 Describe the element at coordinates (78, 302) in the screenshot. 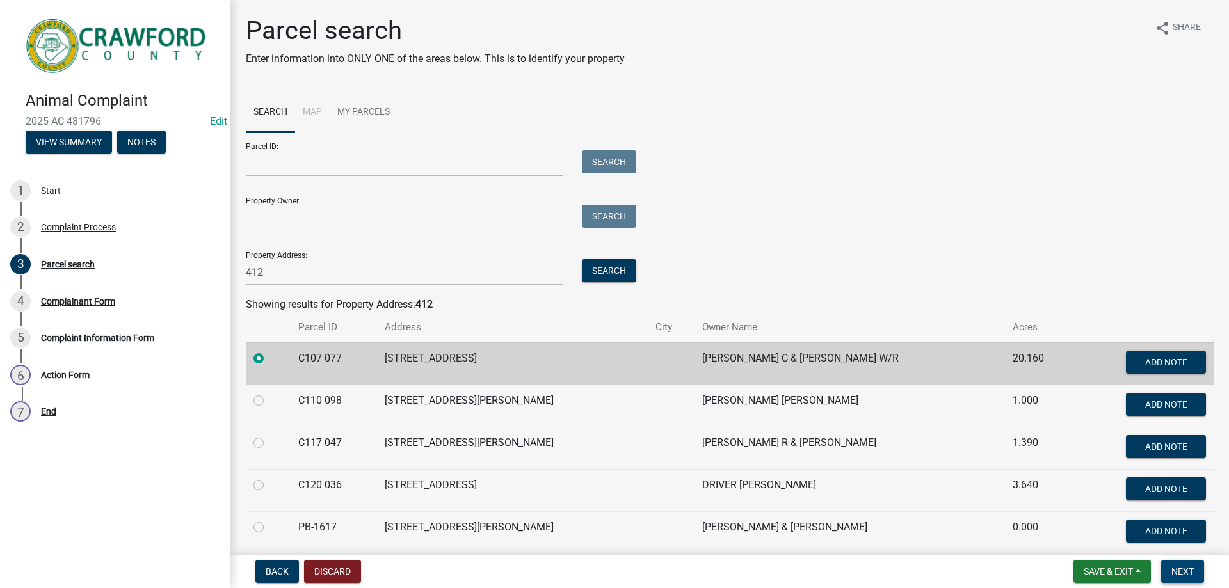

I see `div: Complainant Form` at that location.